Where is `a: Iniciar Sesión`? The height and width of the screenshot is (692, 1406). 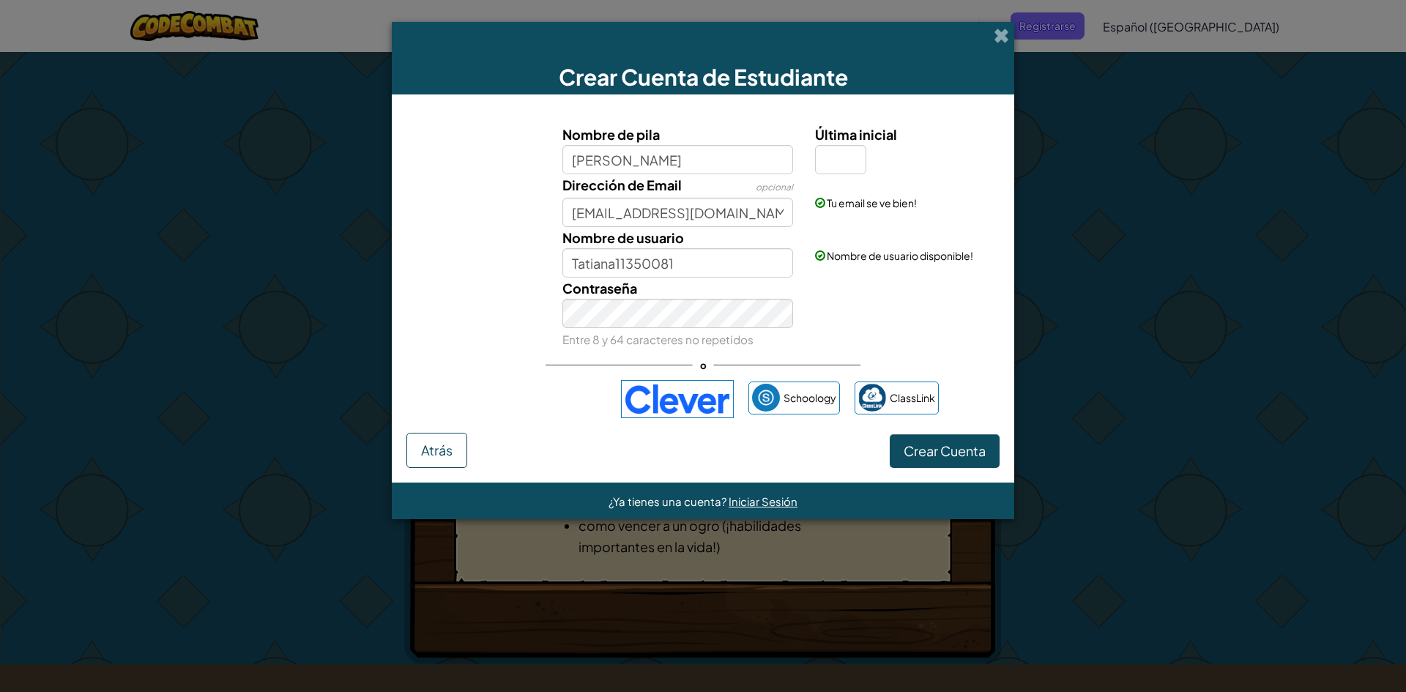 a: Iniciar Sesión is located at coordinates (763, 501).